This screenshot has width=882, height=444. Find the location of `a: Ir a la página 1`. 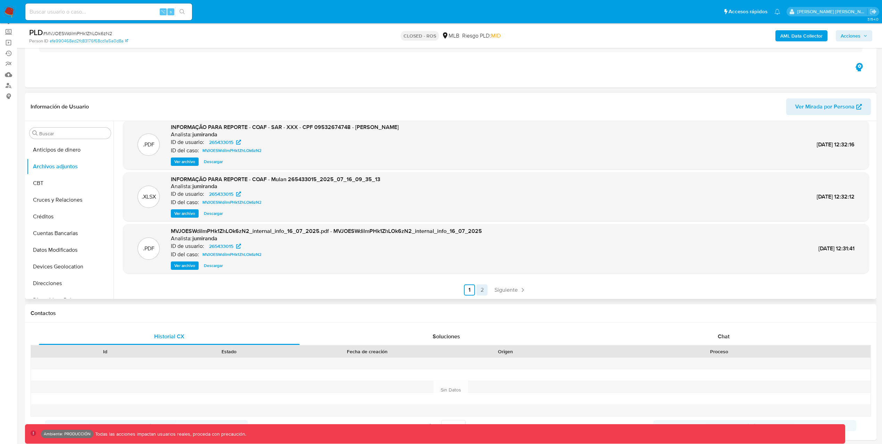

a: Ir a la página 1 is located at coordinates (470, 290).